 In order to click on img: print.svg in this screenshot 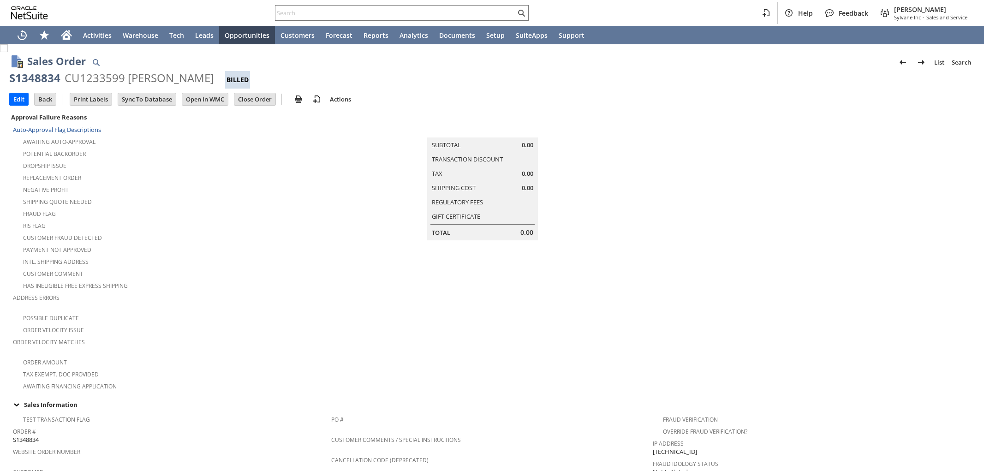, I will do `click(299, 99)`.